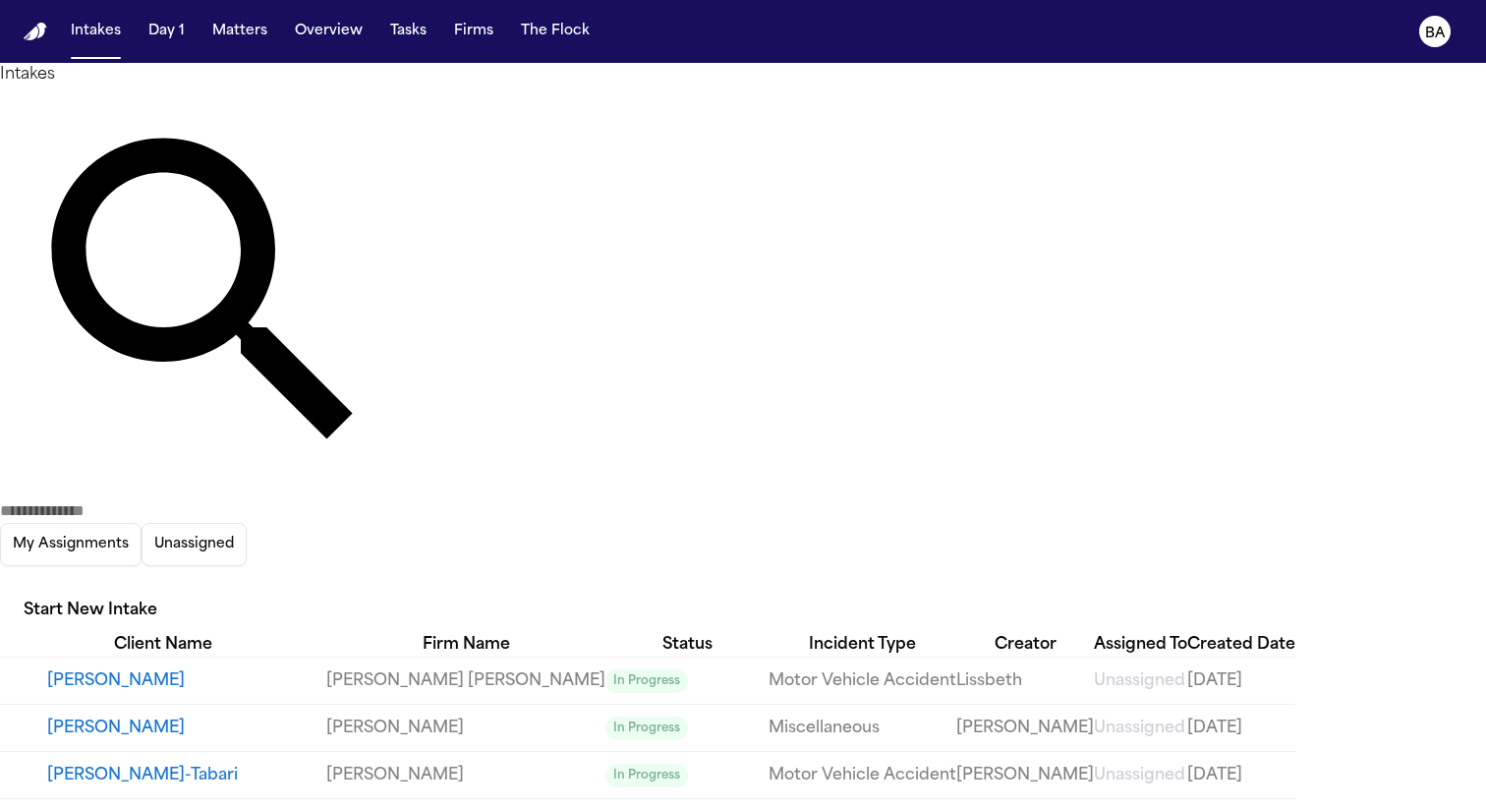 The height and width of the screenshot is (809, 1486). Describe the element at coordinates (35, 31) in the screenshot. I see `a: Home` at that location.